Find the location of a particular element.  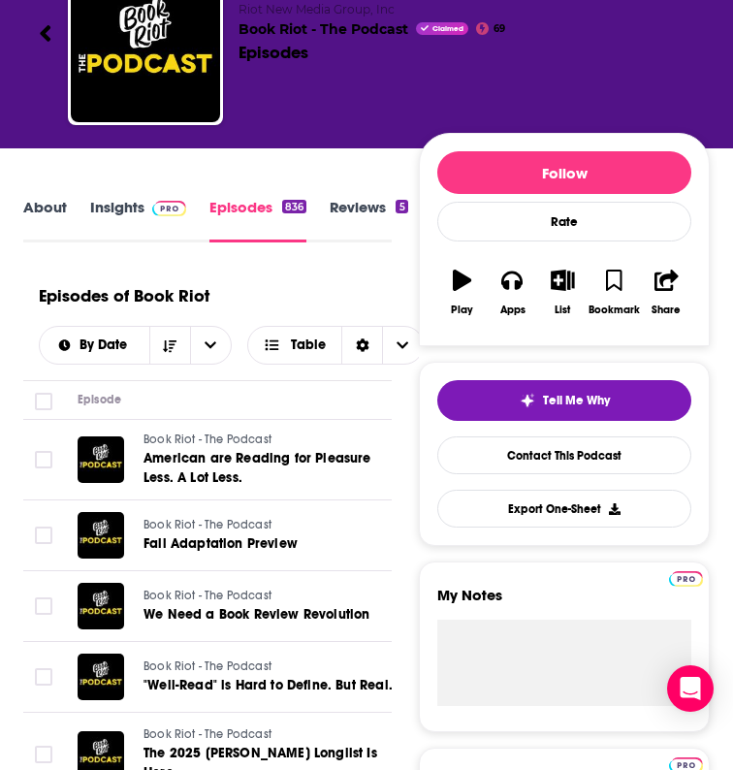

a: Pro website is located at coordinates (685, 577).